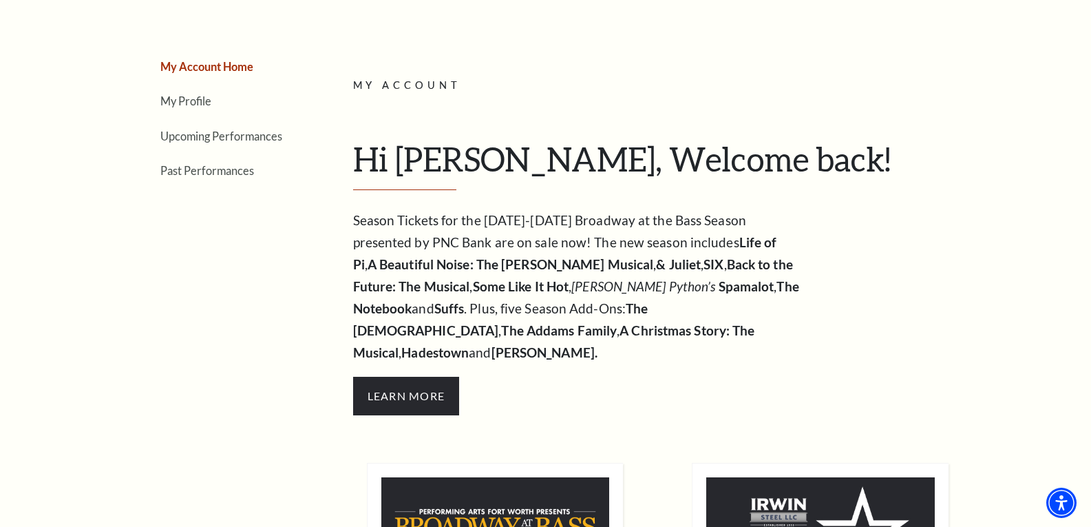  I want to click on strong: & Juliet, so click(678, 264).